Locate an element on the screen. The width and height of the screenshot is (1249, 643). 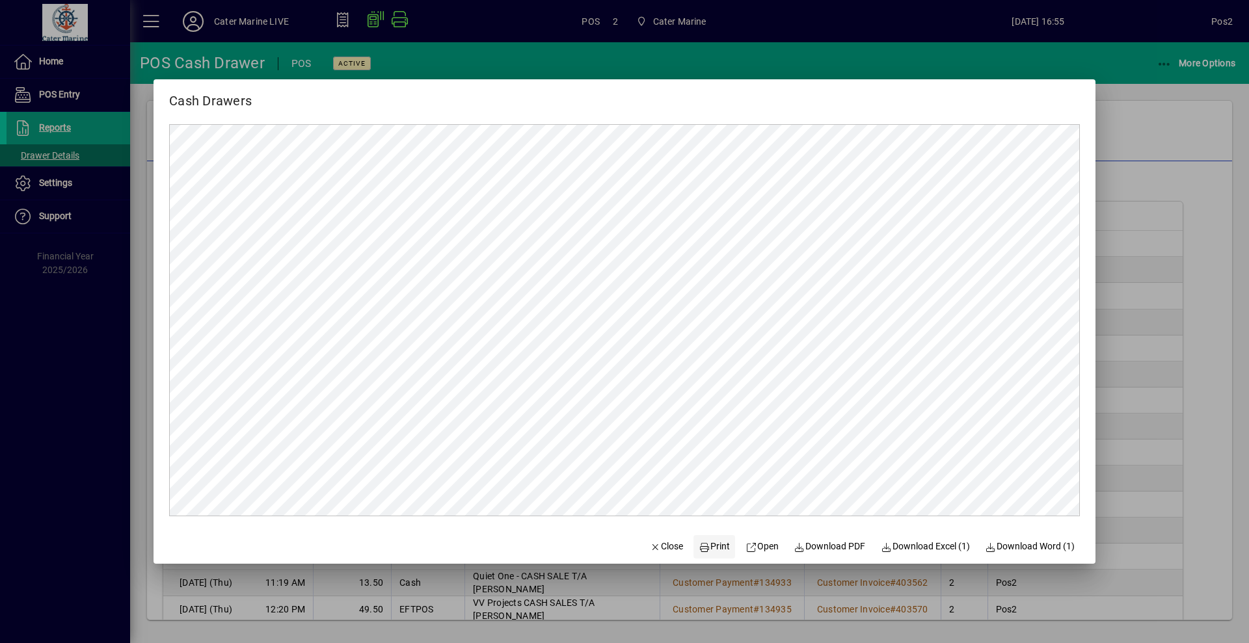
button: Download Excel (1) is located at coordinates (925, 547).